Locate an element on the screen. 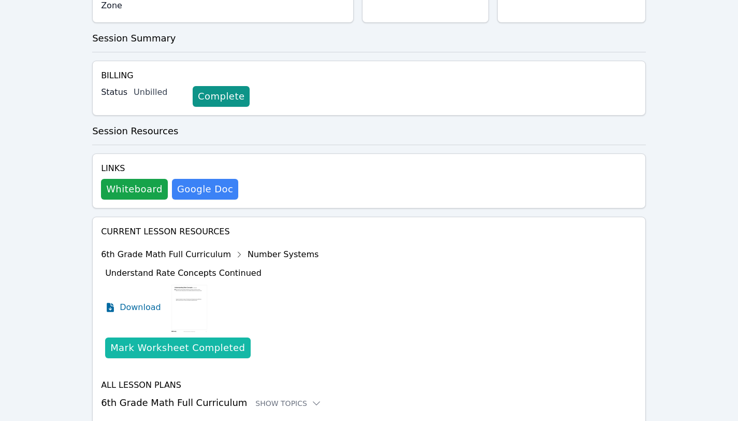  img: Understand Rate Concepts Continued is located at coordinates (189, 307).